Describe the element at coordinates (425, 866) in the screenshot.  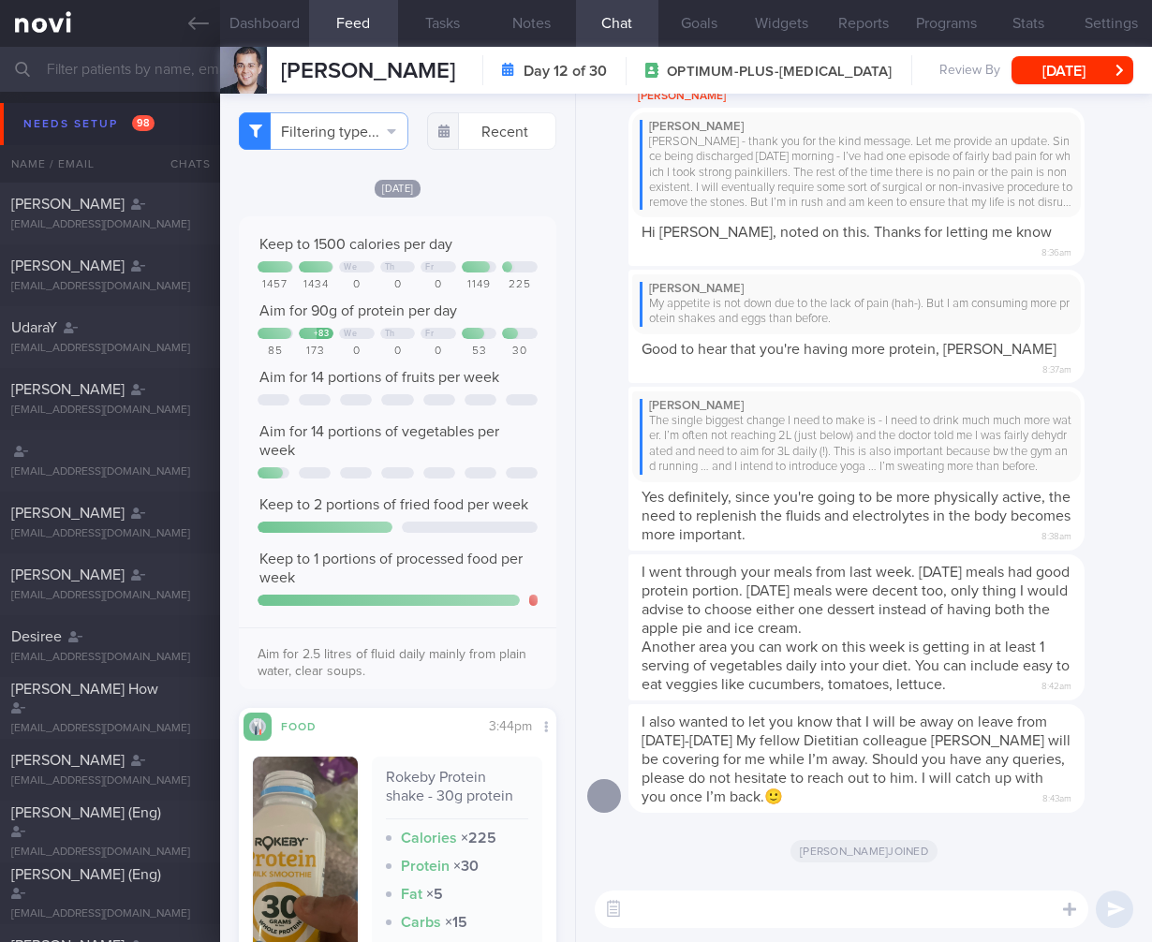
I see `strong: Protein` at that location.